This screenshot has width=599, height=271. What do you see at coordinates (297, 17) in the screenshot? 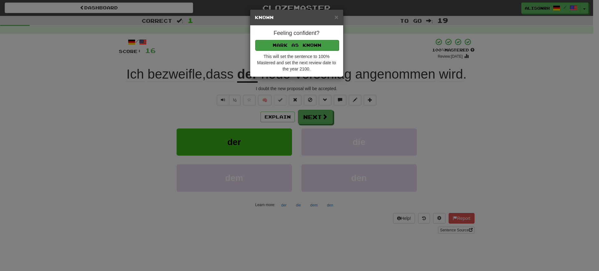
I see `h5: Known` at bounding box center [297, 17].